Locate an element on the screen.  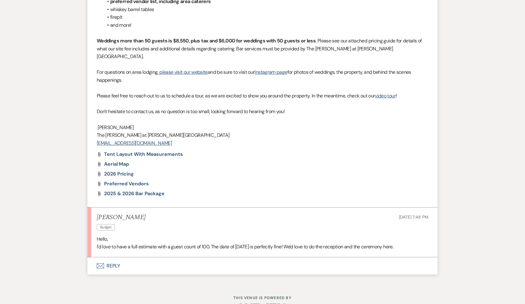
p: Please feel free to reach out to us to schedule a tour, as we are excited to show you around the ... is located at coordinates (263, 96).